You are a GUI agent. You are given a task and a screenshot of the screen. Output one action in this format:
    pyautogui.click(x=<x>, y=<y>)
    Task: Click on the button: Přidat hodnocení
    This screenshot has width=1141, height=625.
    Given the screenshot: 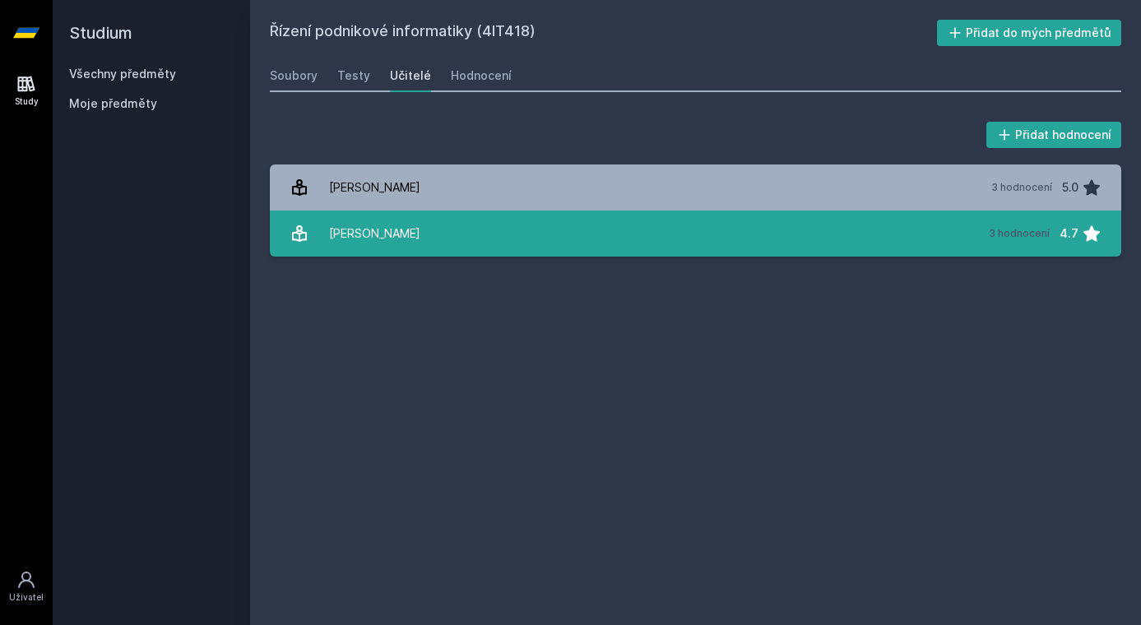 What is the action you would take?
    pyautogui.click(x=1054, y=135)
    